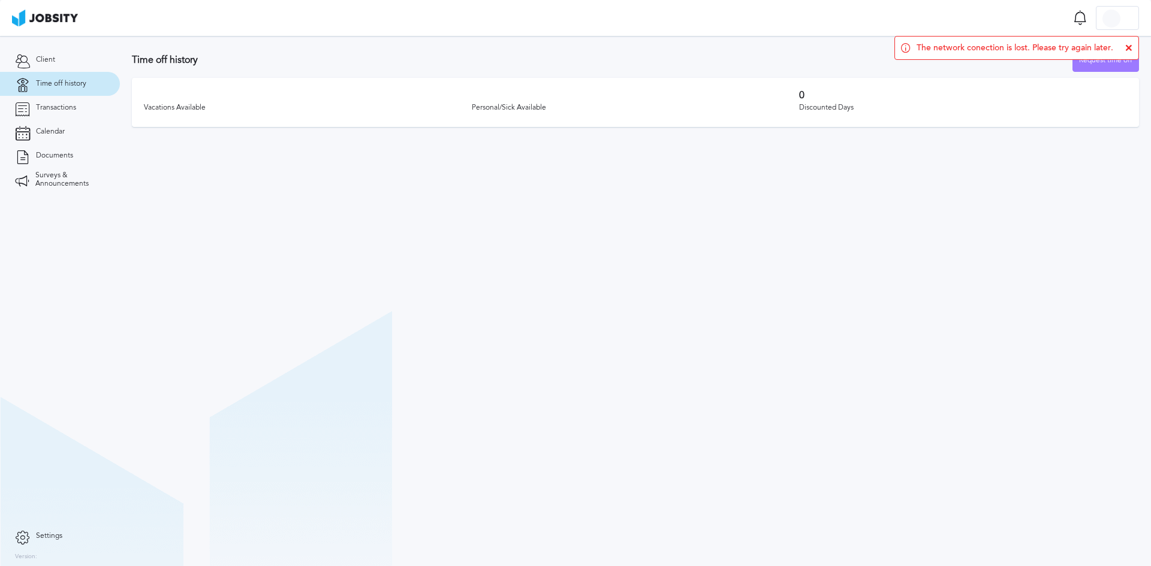 This screenshot has width=1151, height=566. What do you see at coordinates (963, 95) in the screenshot?
I see `h3: 0` at bounding box center [963, 95].